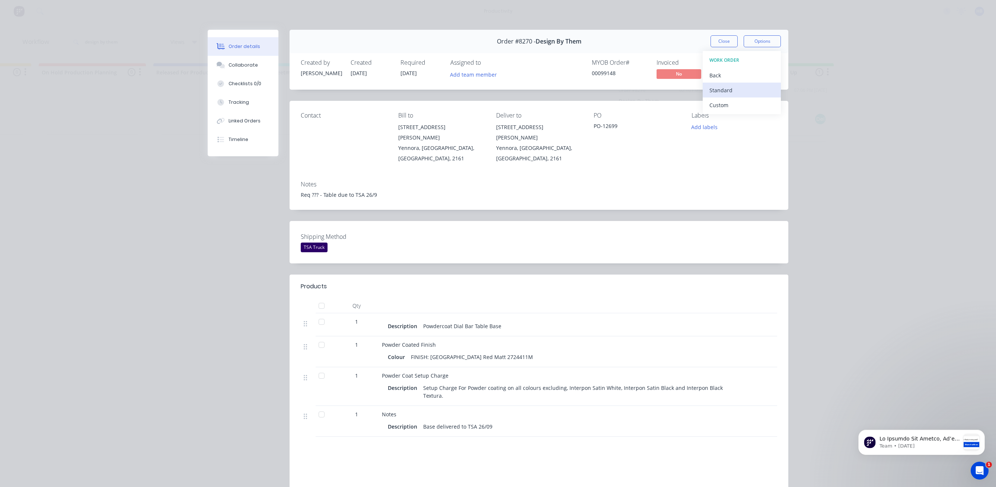 This screenshot has width=996, height=487. Describe the element at coordinates (244, 47) in the screenshot. I see `div: Order details` at that location.